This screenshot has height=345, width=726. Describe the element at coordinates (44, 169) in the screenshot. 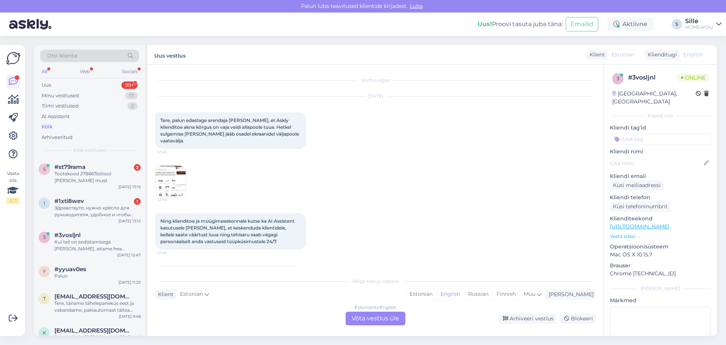

I see `span: s` at that location.